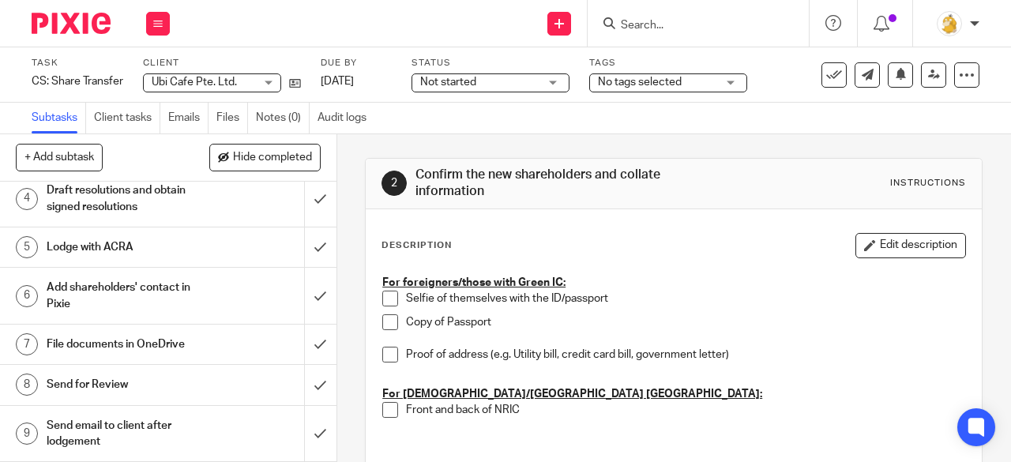  I want to click on label: Status, so click(491, 63).